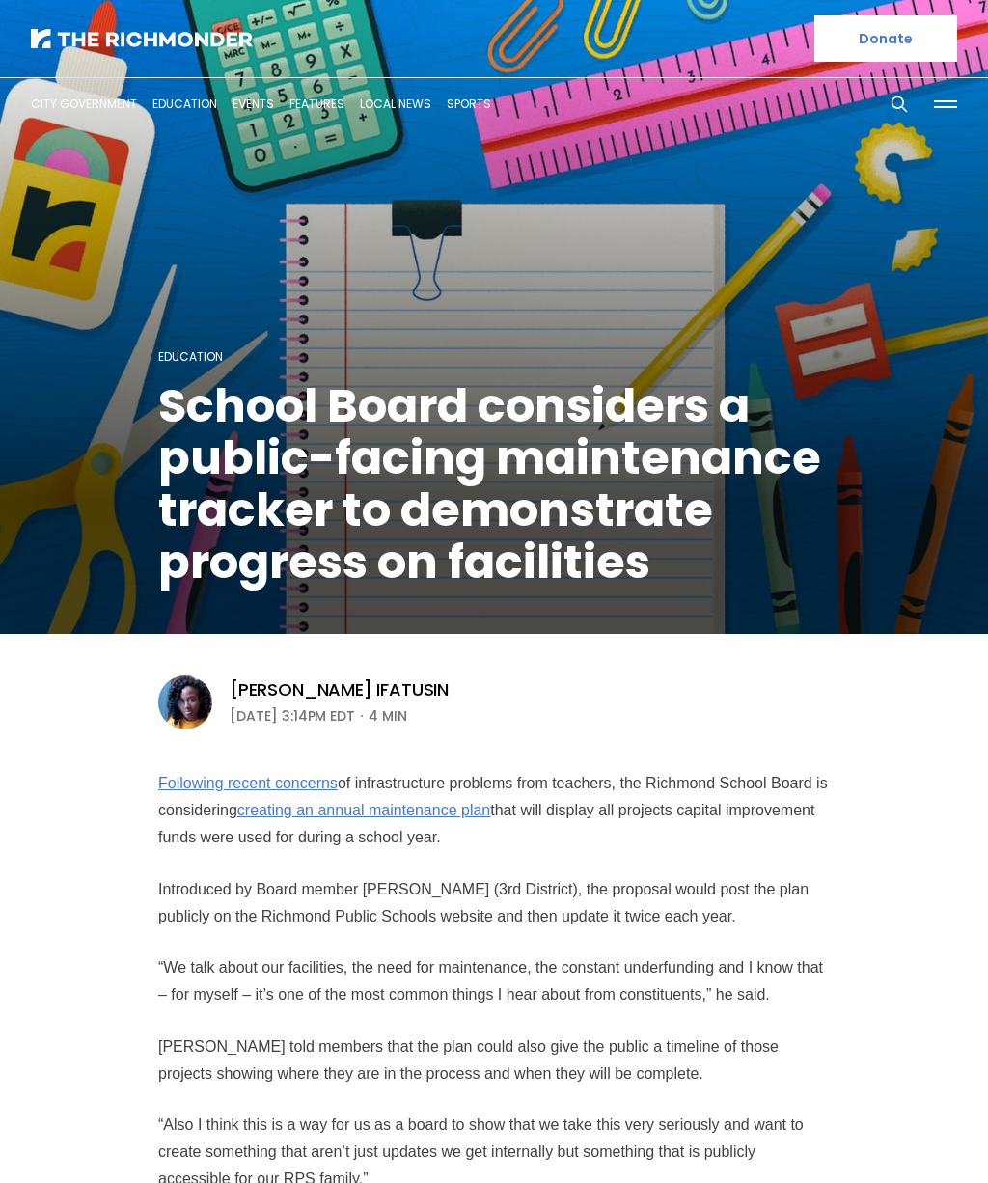  I want to click on a: Local News, so click(396, 103).